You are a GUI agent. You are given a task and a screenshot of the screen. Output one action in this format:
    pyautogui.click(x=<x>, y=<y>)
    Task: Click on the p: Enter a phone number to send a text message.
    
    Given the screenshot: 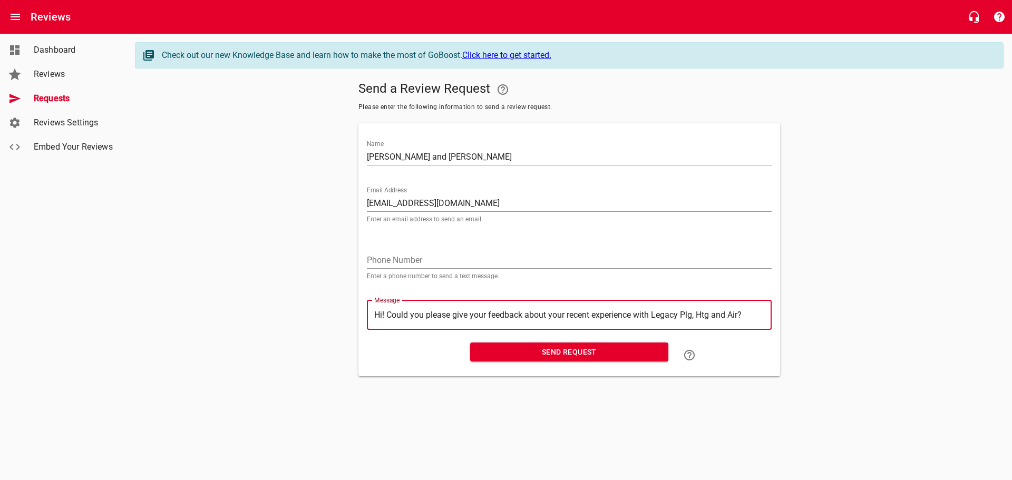 What is the action you would take?
    pyautogui.click(x=569, y=276)
    